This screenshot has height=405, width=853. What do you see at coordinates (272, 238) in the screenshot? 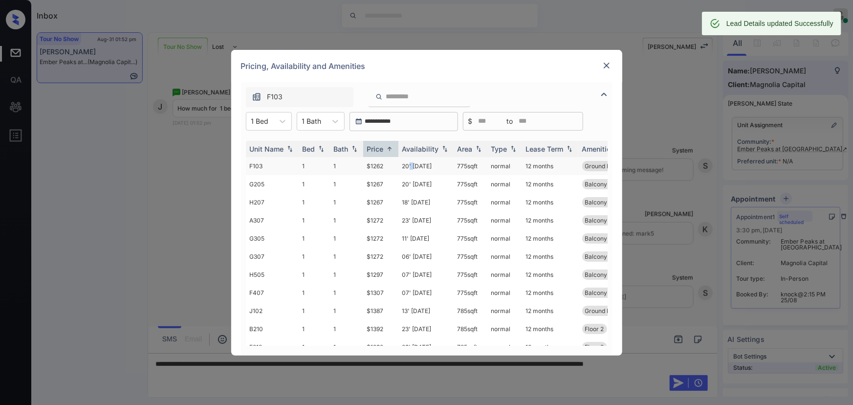
I see `td: G305` at bounding box center [272, 238].